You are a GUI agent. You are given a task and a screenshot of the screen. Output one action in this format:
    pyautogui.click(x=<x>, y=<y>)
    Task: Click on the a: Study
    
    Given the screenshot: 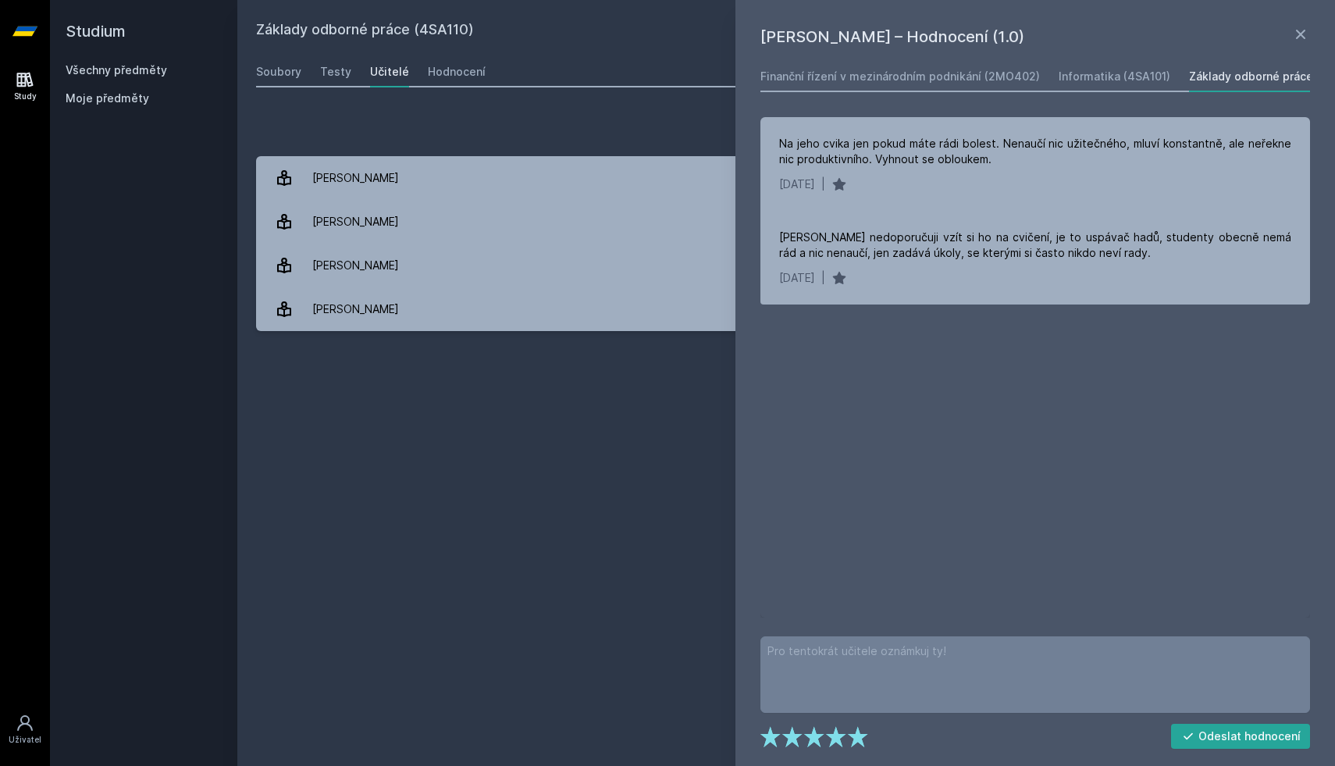 What is the action you would take?
    pyautogui.click(x=25, y=86)
    